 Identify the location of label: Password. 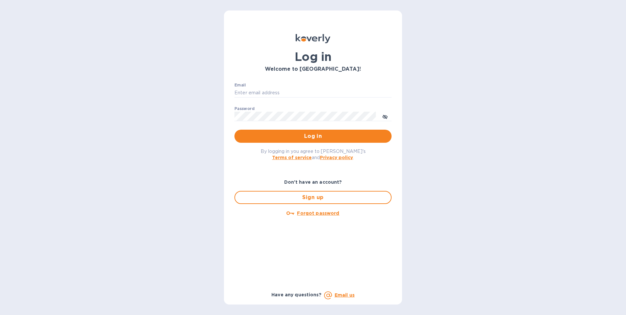
(244, 109).